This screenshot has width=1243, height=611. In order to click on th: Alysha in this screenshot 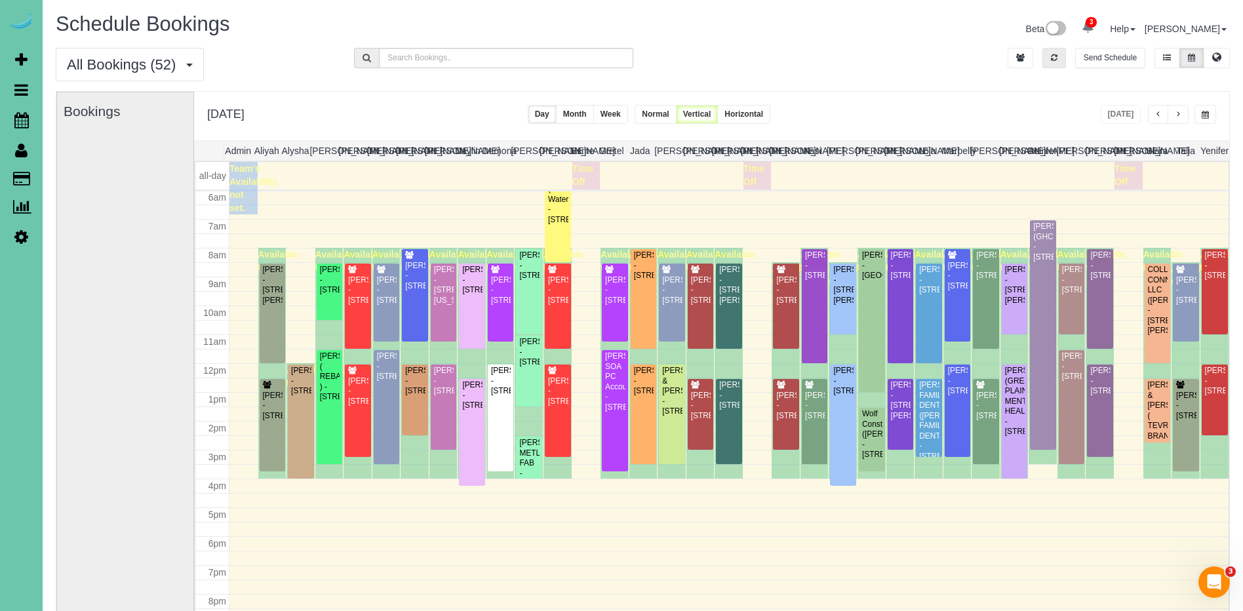, I will do `click(296, 151)`.